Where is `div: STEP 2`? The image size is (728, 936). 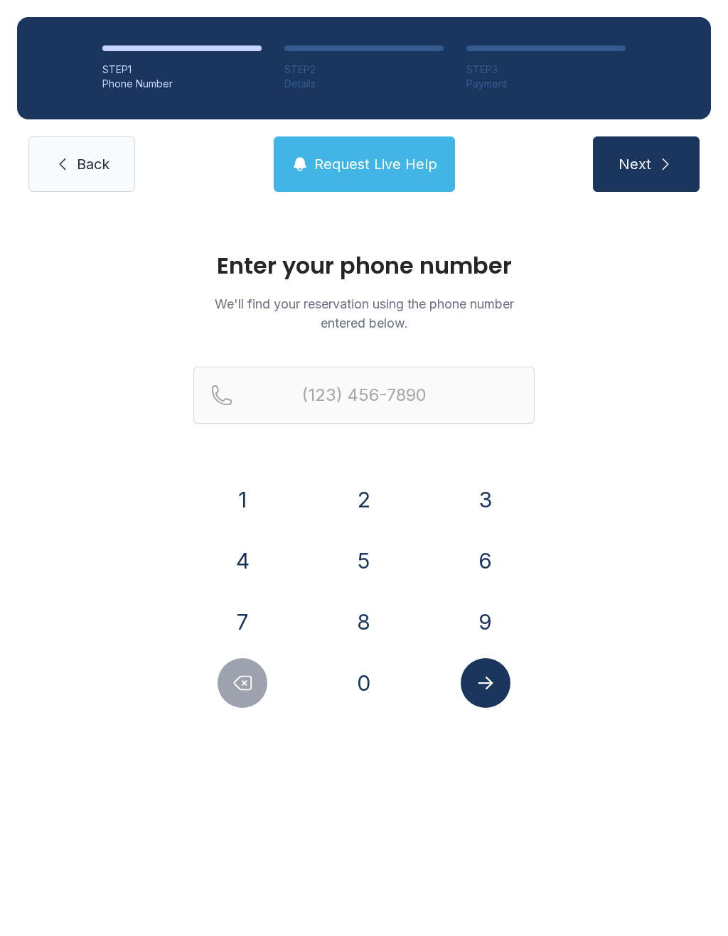 div: STEP 2 is located at coordinates (364, 70).